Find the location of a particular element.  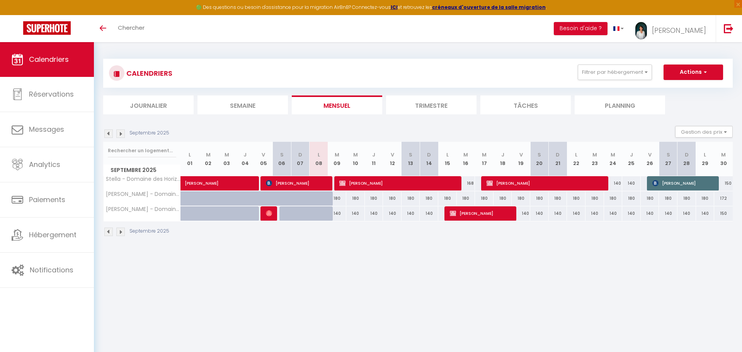

th: 03 is located at coordinates (227, 159).